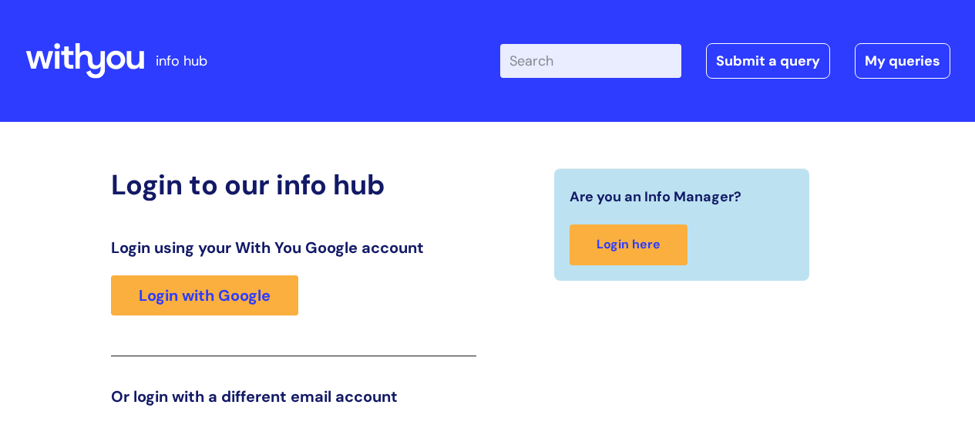 Image resolution: width=975 pixels, height=425 pixels. What do you see at coordinates (590, 61) in the screenshot?
I see `input: Search` at bounding box center [590, 61].